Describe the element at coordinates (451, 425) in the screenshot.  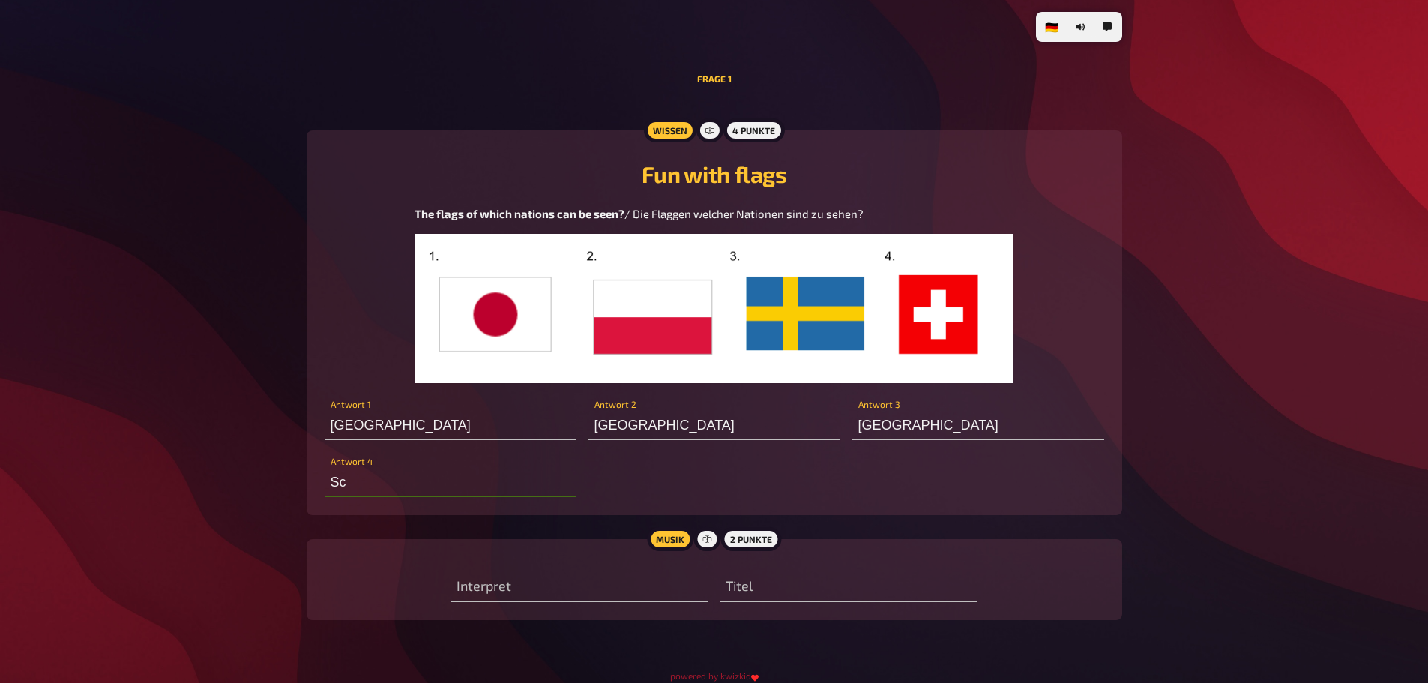
I see `input: Antwort 1` at that location.